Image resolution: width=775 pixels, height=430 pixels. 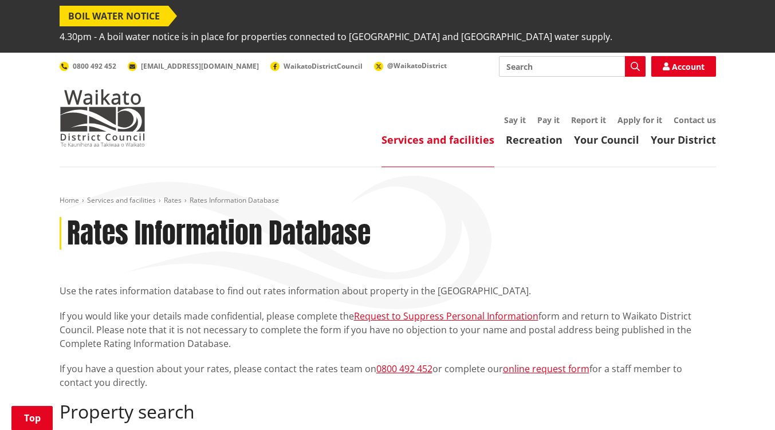 What do you see at coordinates (572, 66) in the screenshot?
I see `input: Search input` at bounding box center [572, 66].